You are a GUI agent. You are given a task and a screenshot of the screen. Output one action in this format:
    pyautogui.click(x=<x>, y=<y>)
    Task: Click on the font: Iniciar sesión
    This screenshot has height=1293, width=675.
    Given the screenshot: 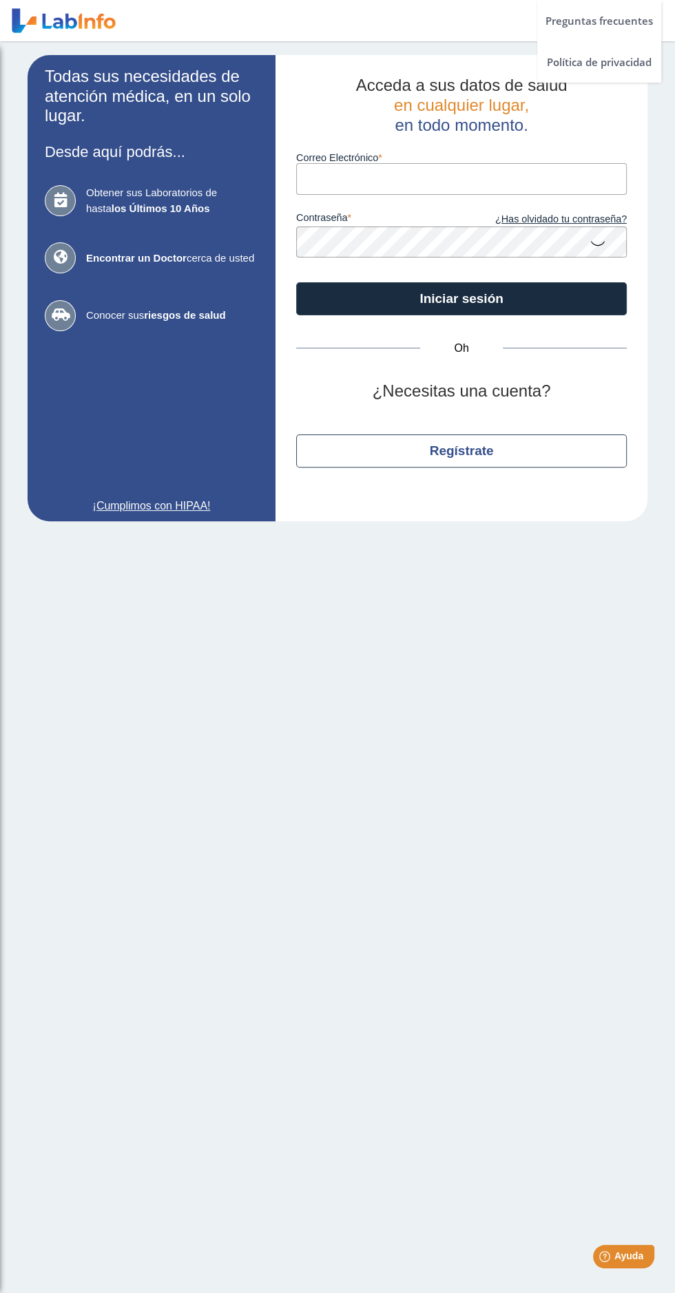 What is the action you would take?
    pyautogui.click(x=461, y=298)
    